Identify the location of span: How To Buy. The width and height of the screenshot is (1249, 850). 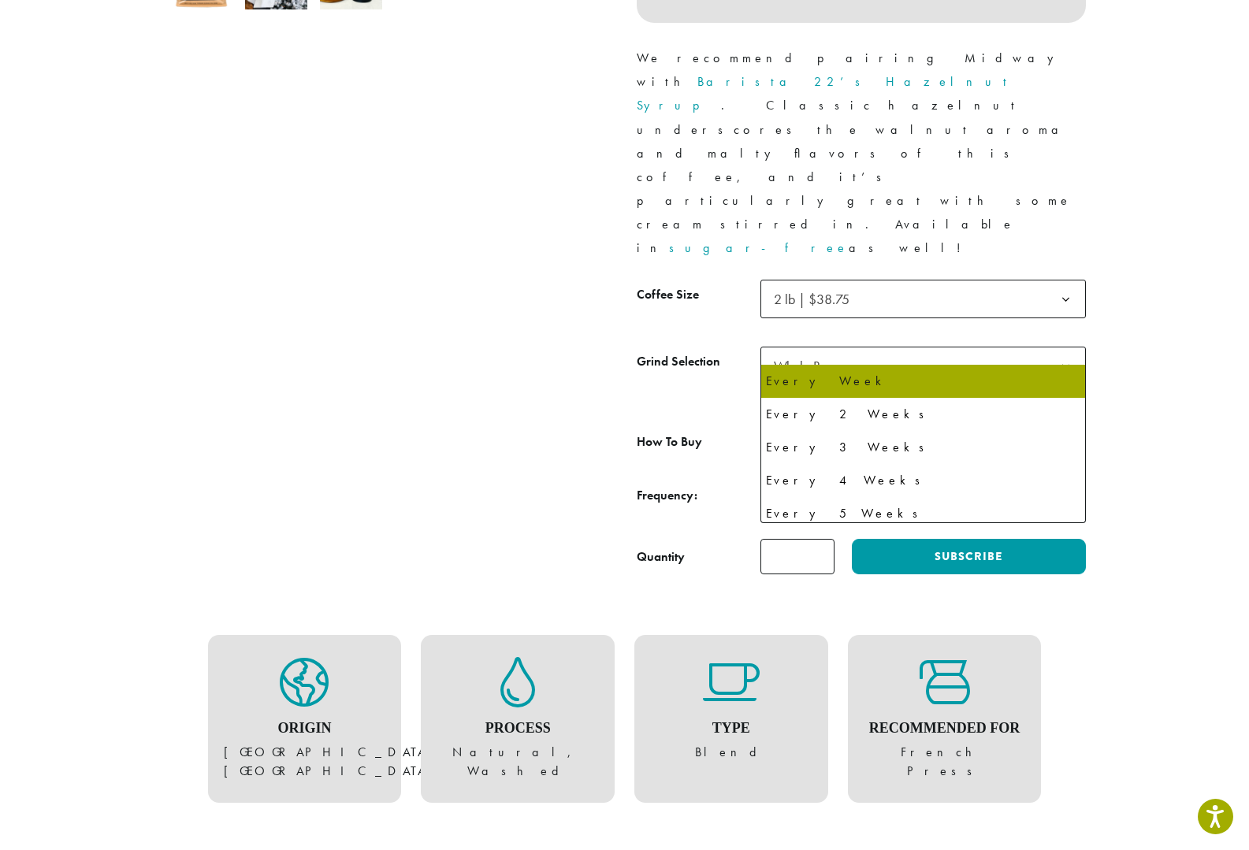
(669, 441).